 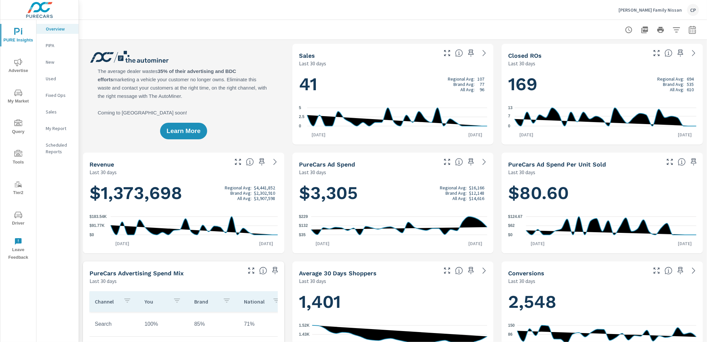 What do you see at coordinates (57, 29) in the screenshot?
I see `div: Overview` at bounding box center [57, 29].